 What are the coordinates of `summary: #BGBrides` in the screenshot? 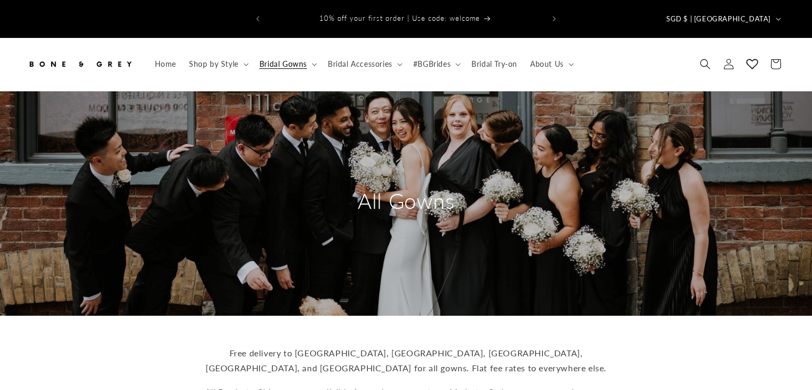 It's located at (435, 64).